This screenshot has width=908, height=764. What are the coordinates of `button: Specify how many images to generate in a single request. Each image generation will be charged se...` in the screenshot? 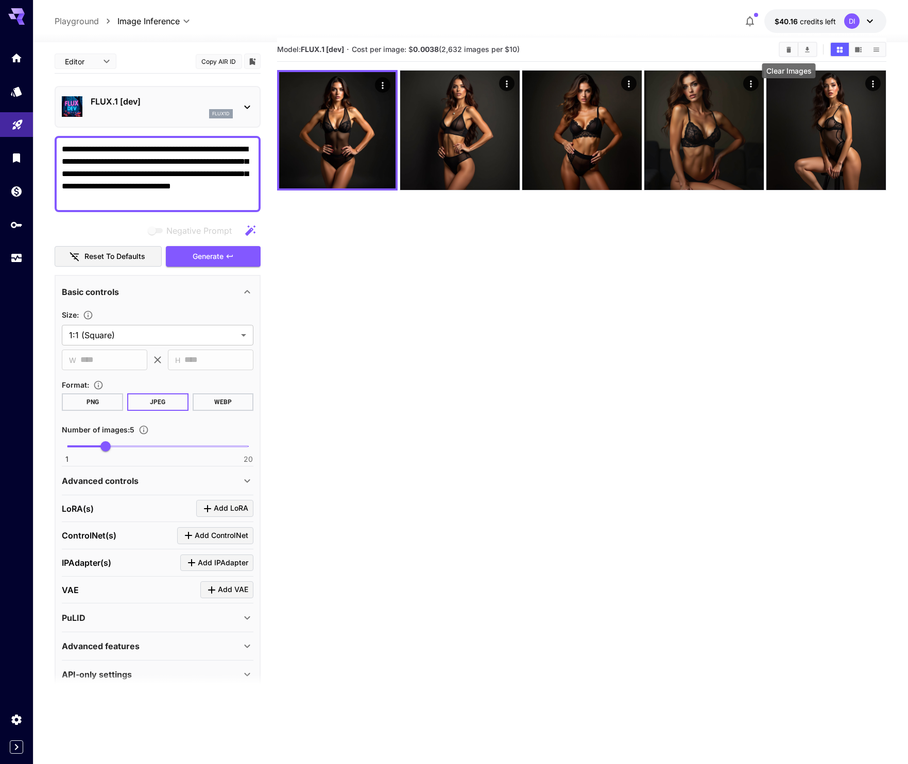 It's located at (144, 430).